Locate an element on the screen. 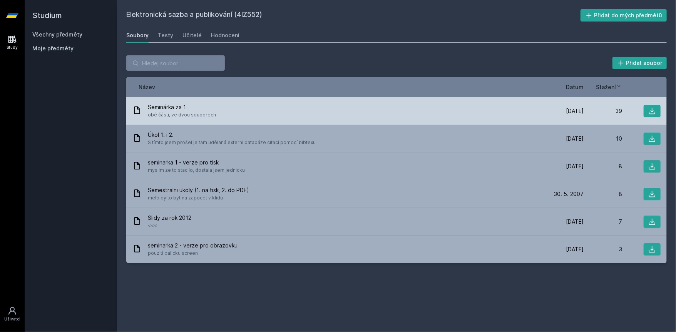  div: 7 is located at coordinates (603, 222).